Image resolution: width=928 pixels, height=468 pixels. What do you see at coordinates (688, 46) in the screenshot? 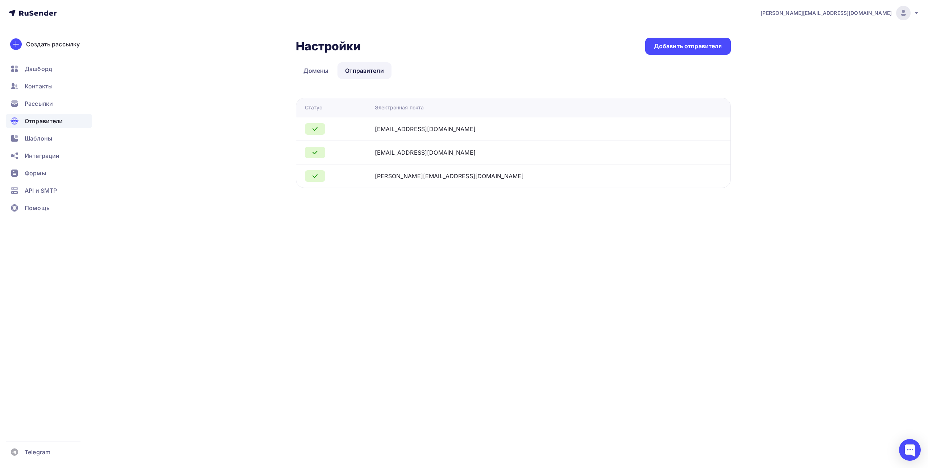
I see `div: Добавить отправителя` at bounding box center [688, 46].